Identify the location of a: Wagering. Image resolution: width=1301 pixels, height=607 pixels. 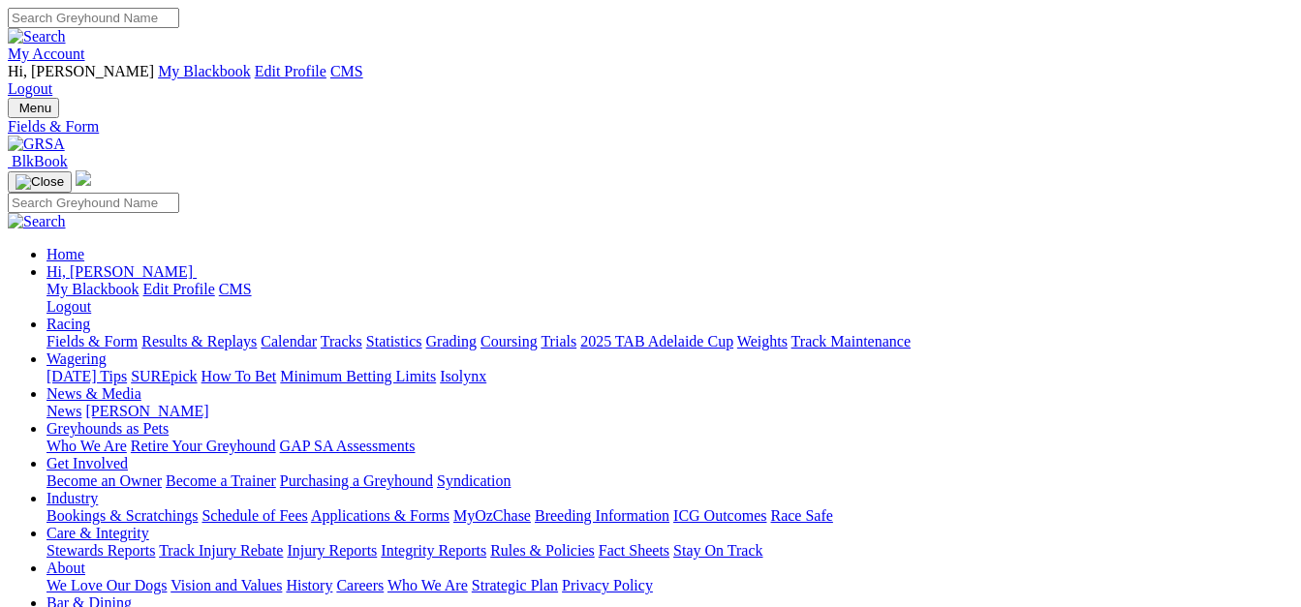
(77, 358).